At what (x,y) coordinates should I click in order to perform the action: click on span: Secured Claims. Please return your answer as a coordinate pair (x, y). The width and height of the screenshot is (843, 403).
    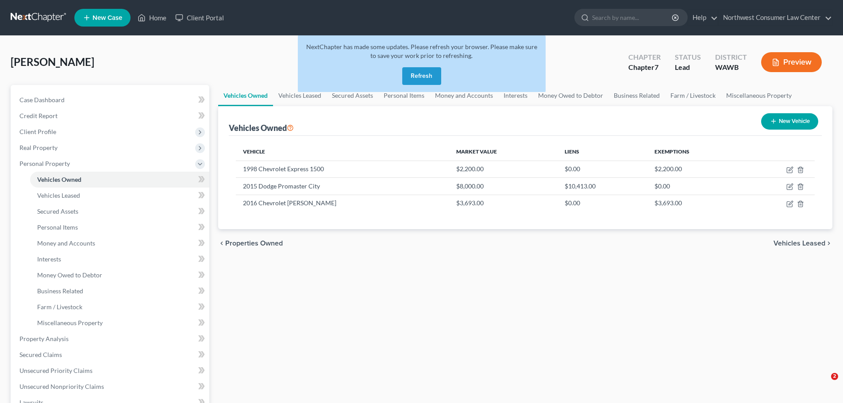
    Looking at the image, I should click on (41, 355).